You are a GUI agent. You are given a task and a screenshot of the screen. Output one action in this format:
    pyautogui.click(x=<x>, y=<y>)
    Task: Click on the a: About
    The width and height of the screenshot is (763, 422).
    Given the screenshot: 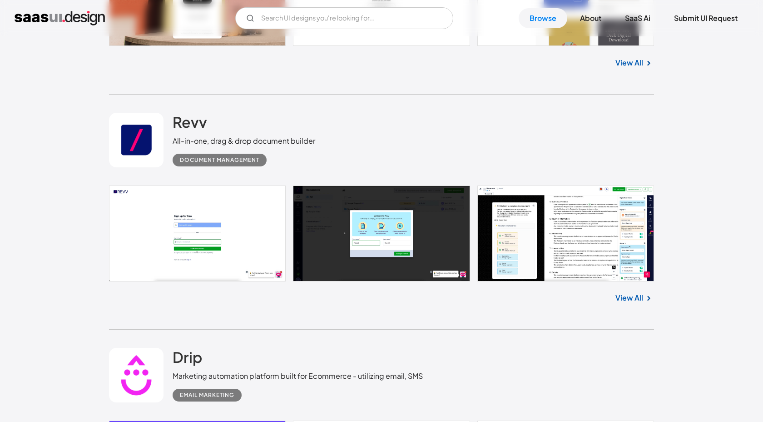 What is the action you would take?
    pyautogui.click(x=591, y=18)
    